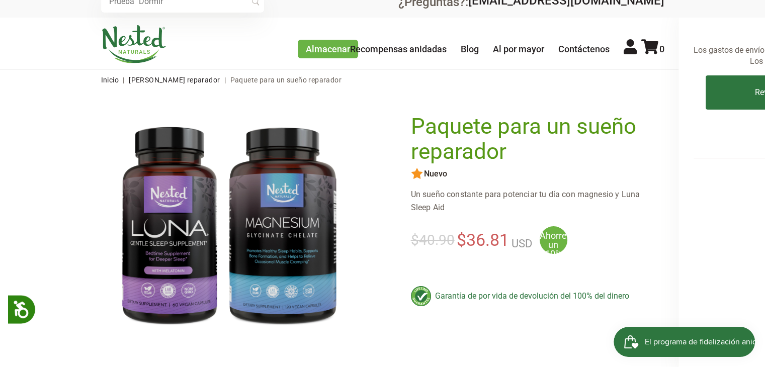  I want to click on font: Al por mayor, so click(519, 49).